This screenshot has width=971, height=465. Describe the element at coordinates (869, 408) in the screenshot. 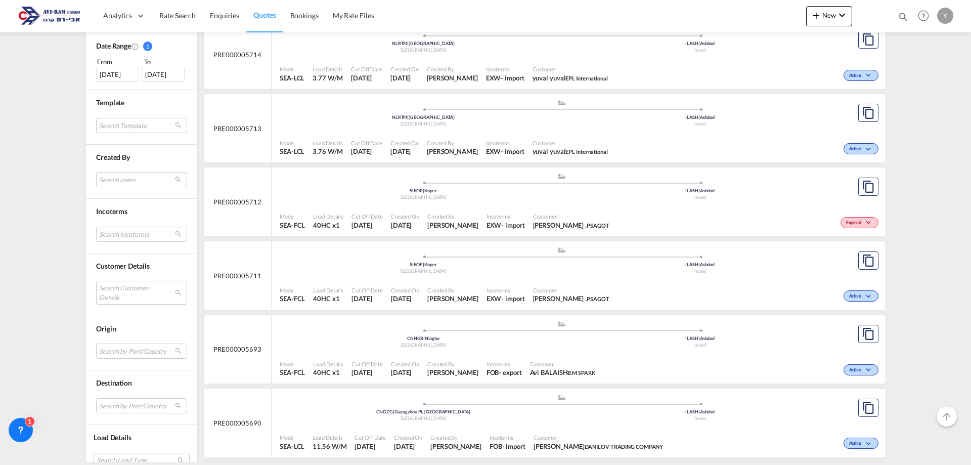

I see `button: Copy Quote` at that location.